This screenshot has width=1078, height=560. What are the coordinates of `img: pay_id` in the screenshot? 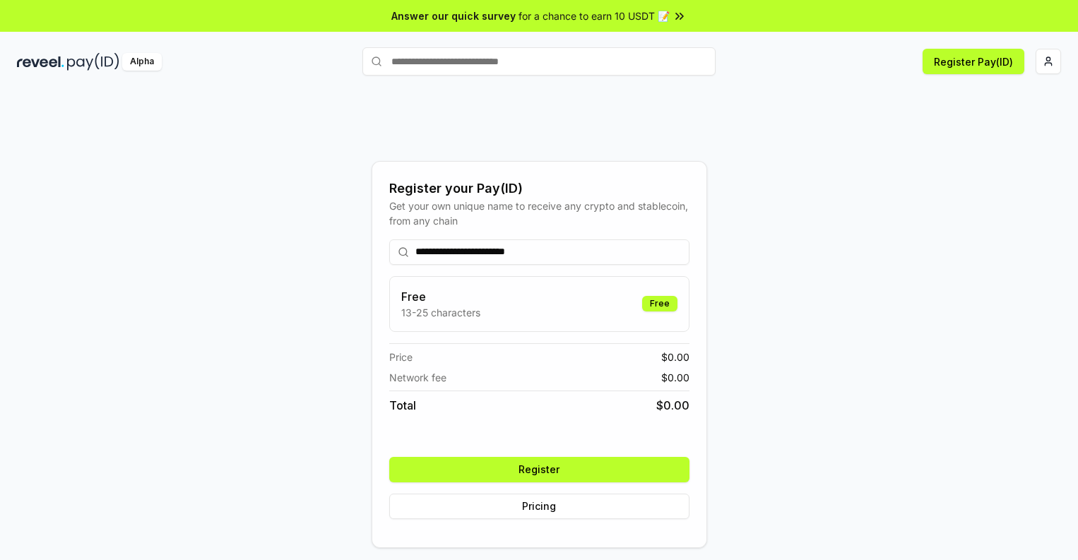 It's located at (93, 61).